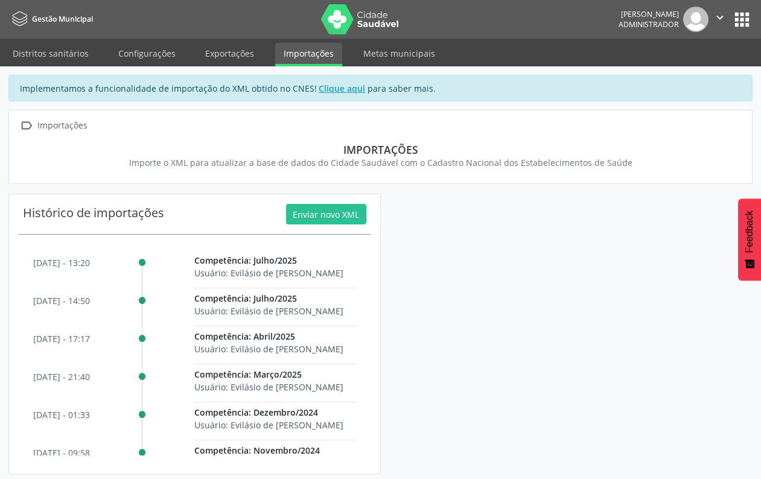 The width and height of the screenshot is (761, 479). I want to click on p: Competência: Dezembro/2024, so click(274, 412).